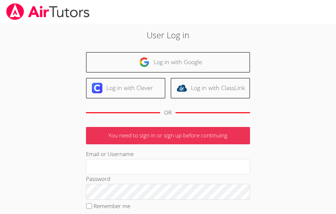  I want to click on img: google-logo-50288ca7cdecda66e5e0955fdab243c47b7ad437acaf1139b6f446037453330a.svg, so click(144, 62).